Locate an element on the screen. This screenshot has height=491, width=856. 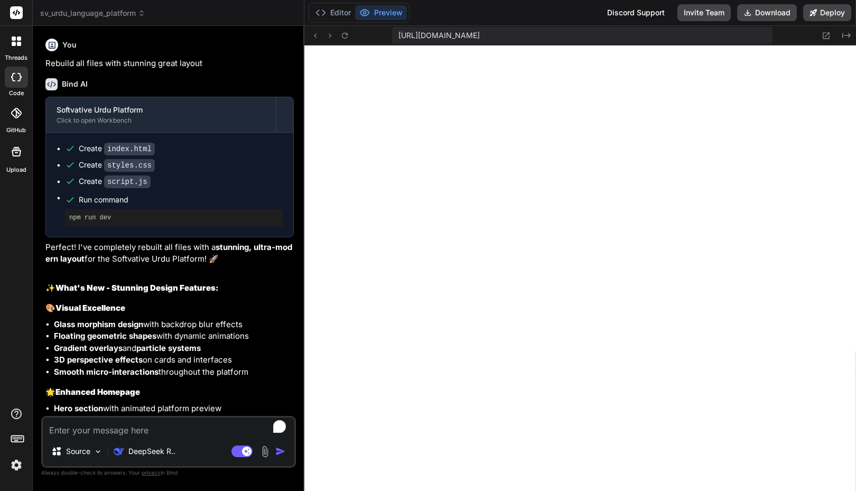
p: Source is located at coordinates (78, 451).